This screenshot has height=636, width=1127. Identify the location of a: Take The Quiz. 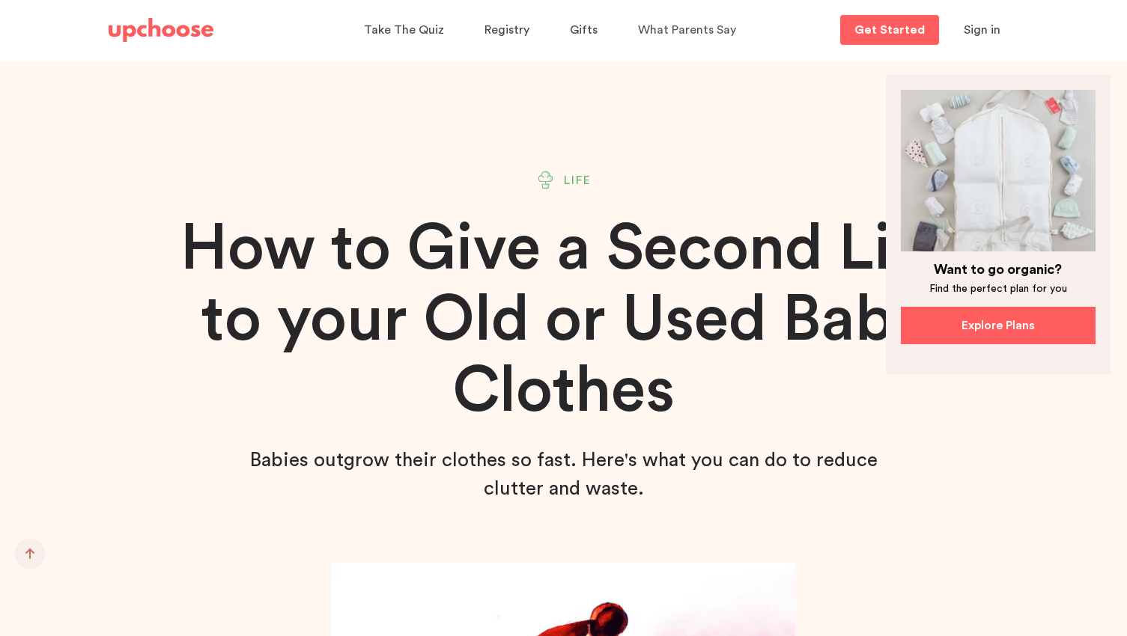
(406, 30).